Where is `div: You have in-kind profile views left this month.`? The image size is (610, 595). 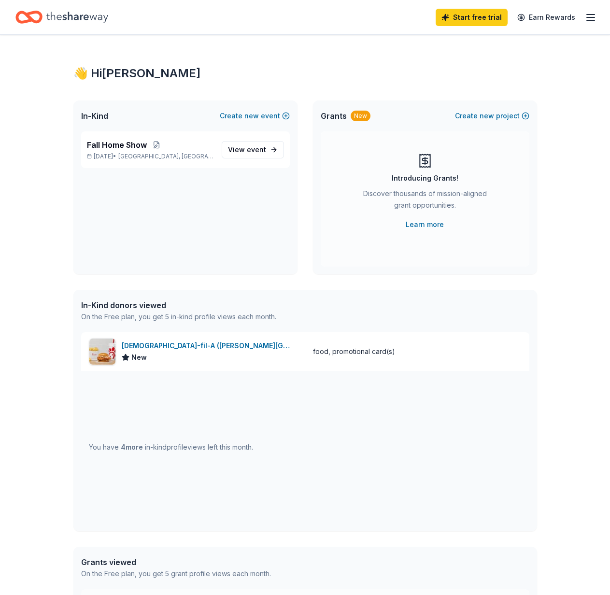 div: You have in-kind profile views left this month. is located at coordinates (171, 447).